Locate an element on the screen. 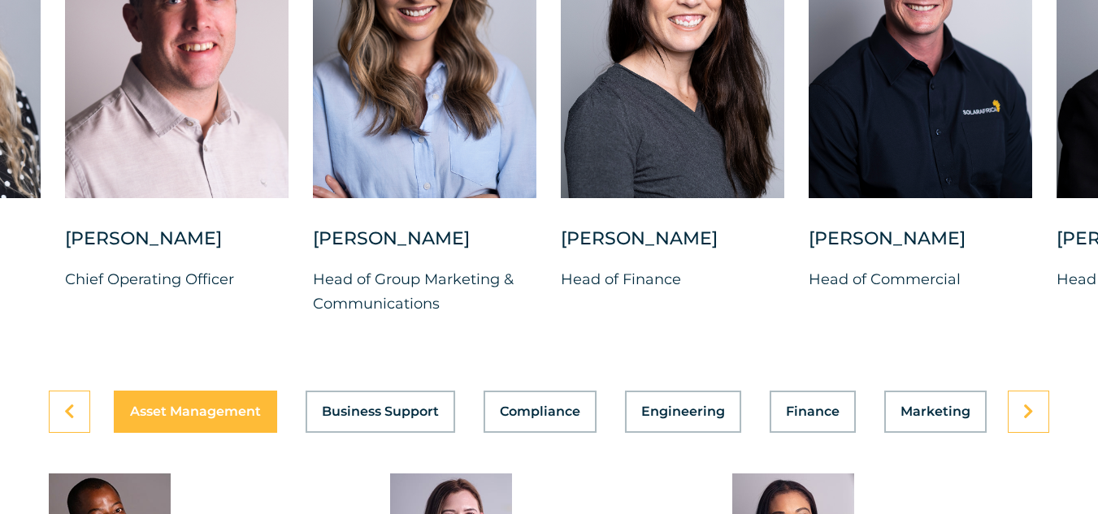  span: Finance is located at coordinates (813, 412).